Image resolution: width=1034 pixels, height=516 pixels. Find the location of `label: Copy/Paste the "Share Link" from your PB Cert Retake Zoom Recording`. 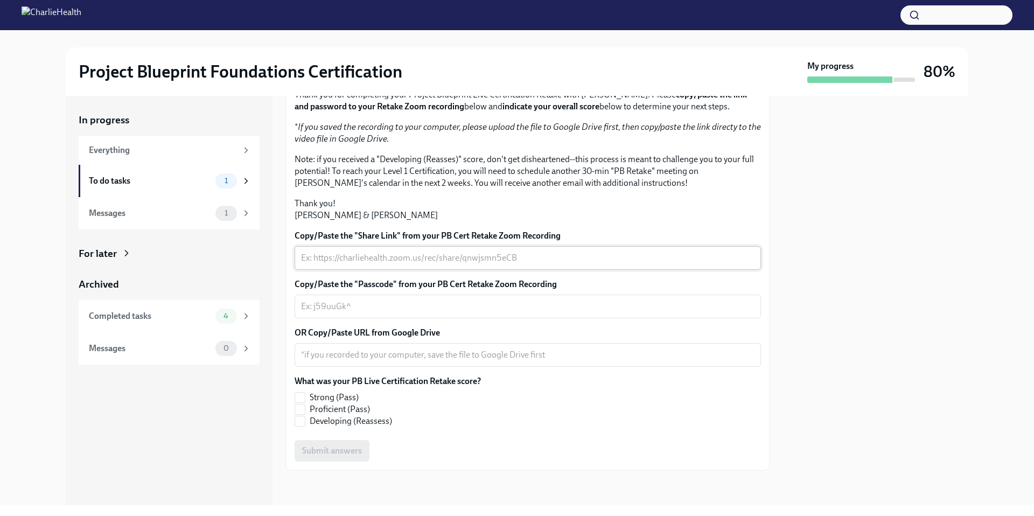

label: Copy/Paste the "Share Link" from your PB Cert Retake Zoom Recording is located at coordinates (528, 236).